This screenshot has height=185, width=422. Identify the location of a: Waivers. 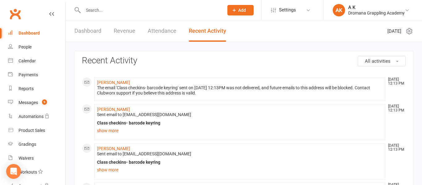
(36, 158).